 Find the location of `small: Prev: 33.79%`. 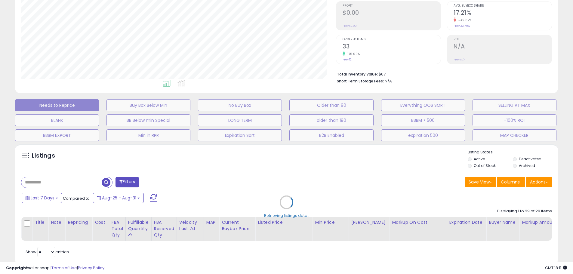

small: Prev: 33.79% is located at coordinates (462, 26).